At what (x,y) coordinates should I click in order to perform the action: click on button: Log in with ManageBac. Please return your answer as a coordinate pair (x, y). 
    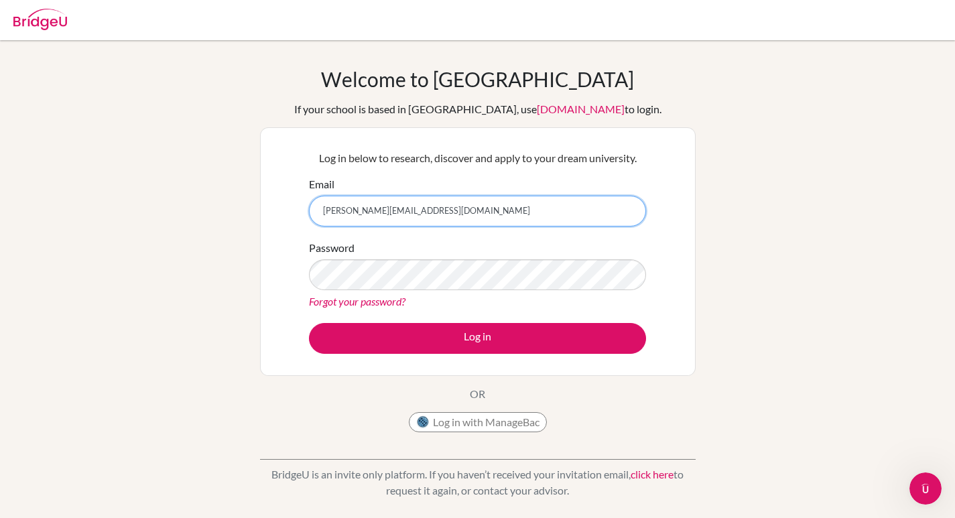
    Looking at the image, I should click on (478, 422).